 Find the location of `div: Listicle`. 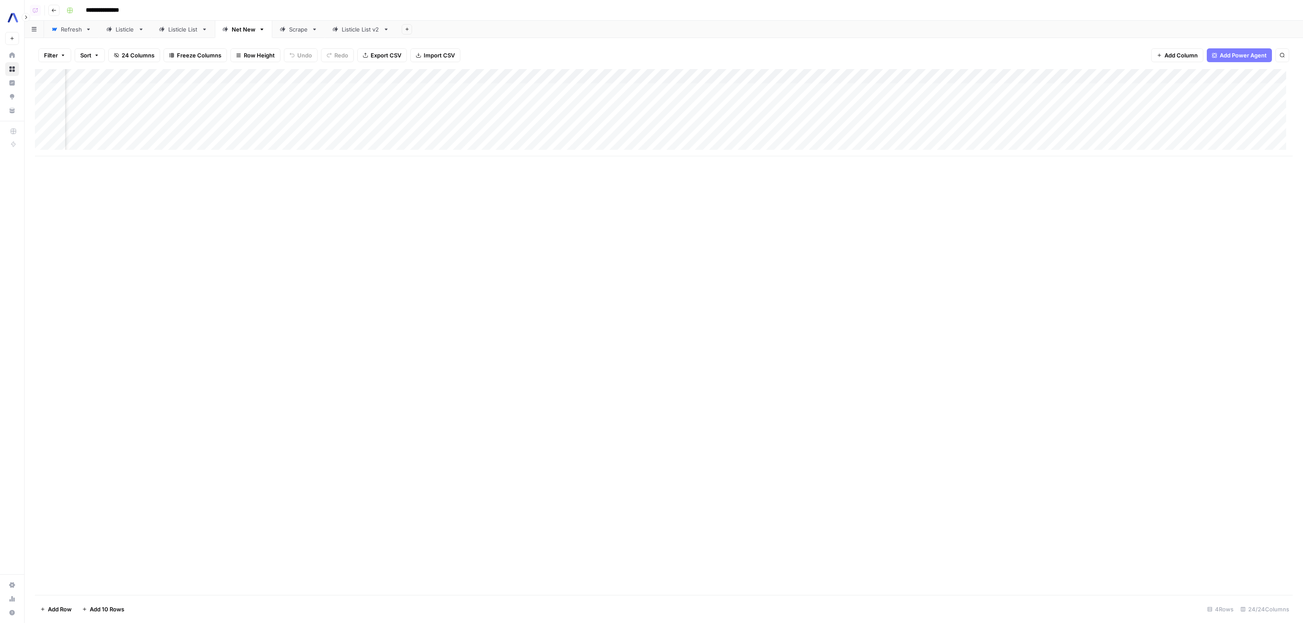

div: Listicle is located at coordinates (125, 29).